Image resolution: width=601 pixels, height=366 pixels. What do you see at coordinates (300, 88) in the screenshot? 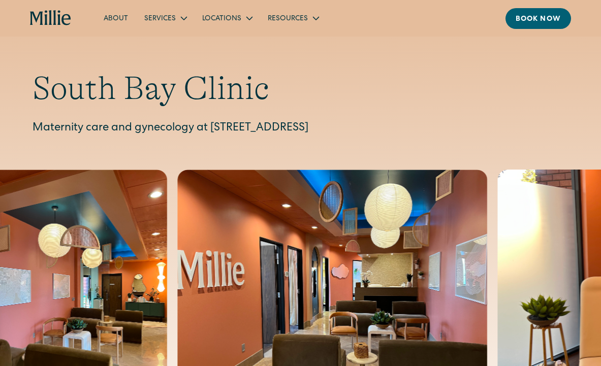
I see `h1: South Bay Clinic` at bounding box center [300, 88].